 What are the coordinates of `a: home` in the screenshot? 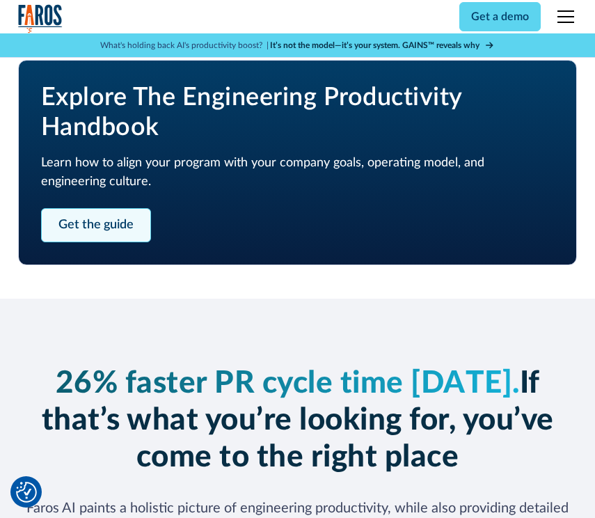 It's located at (40, 18).